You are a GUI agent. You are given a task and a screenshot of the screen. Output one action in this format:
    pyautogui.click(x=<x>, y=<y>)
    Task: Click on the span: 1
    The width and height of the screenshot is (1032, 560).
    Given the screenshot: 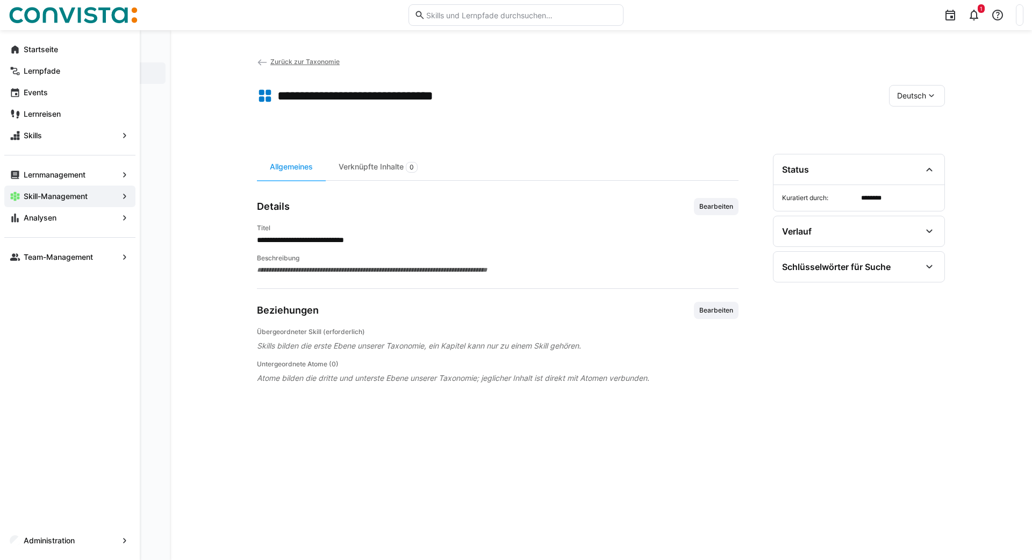 What is the action you would take?
    pyautogui.click(x=981, y=9)
    